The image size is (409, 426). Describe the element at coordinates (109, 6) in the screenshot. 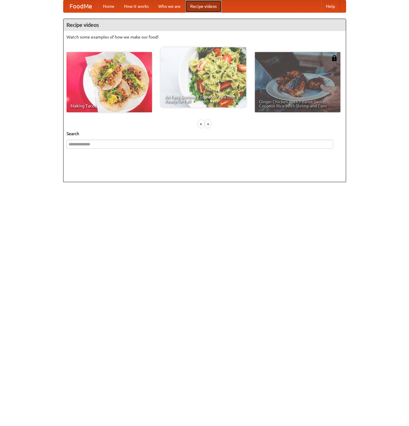

I see `a: Home` at that location.